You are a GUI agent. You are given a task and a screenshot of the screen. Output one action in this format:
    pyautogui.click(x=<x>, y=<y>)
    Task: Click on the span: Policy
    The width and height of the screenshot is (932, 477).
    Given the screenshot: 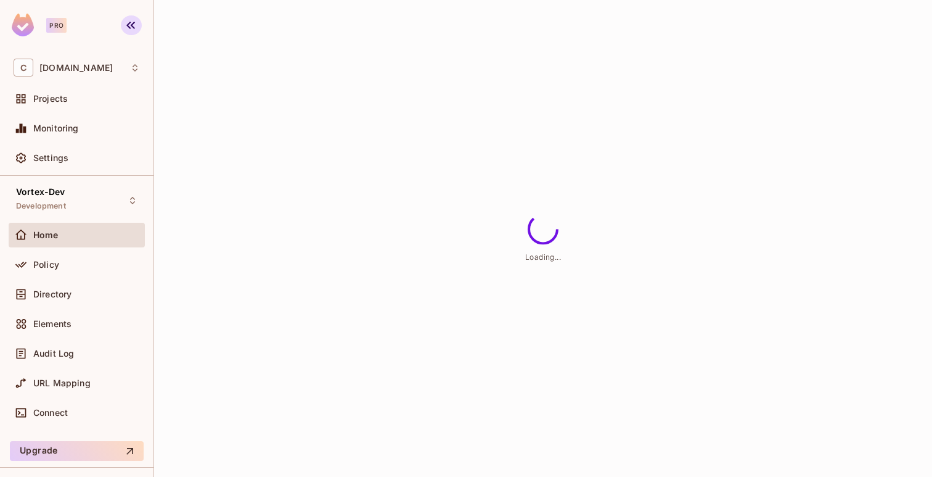 What is the action you would take?
    pyautogui.click(x=46, y=265)
    